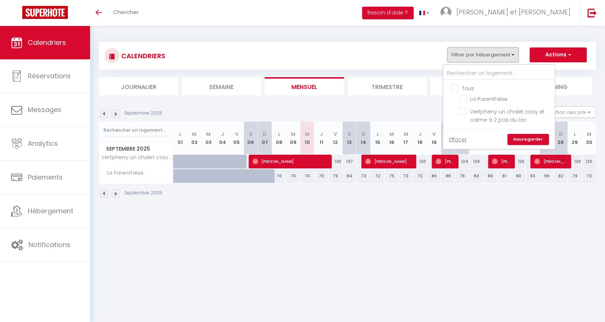 The height and width of the screenshot is (322, 605). Describe the element at coordinates (406, 138) in the screenshot. I see `th: 17` at that location.